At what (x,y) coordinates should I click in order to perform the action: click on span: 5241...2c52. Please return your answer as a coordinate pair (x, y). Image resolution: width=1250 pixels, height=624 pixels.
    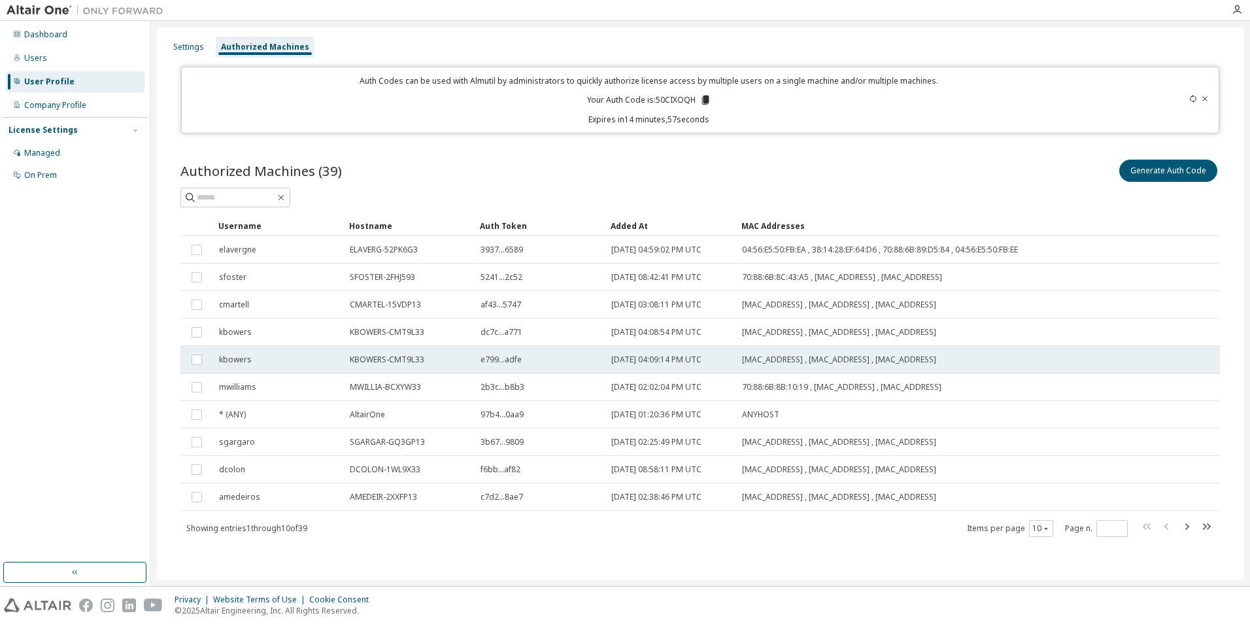
    Looking at the image, I should click on (502, 277).